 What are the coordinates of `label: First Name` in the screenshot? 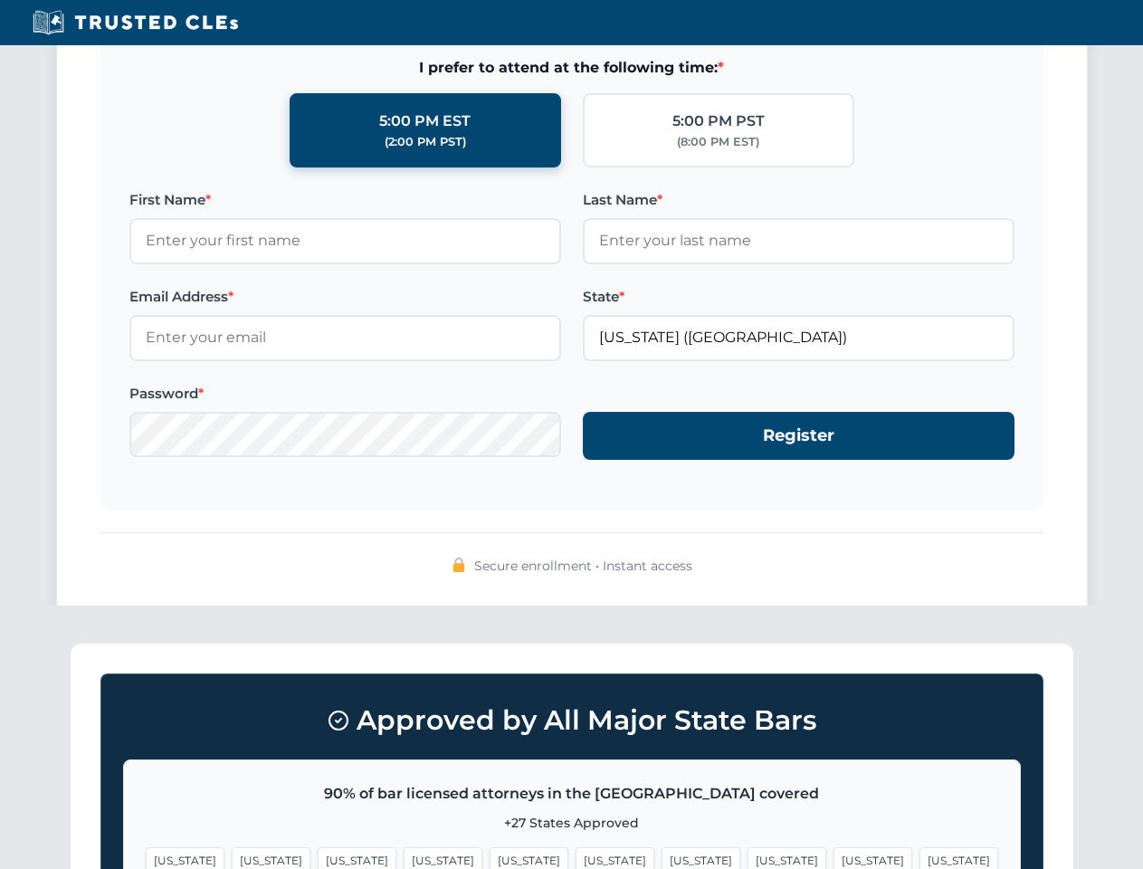 It's located at (345, 200).